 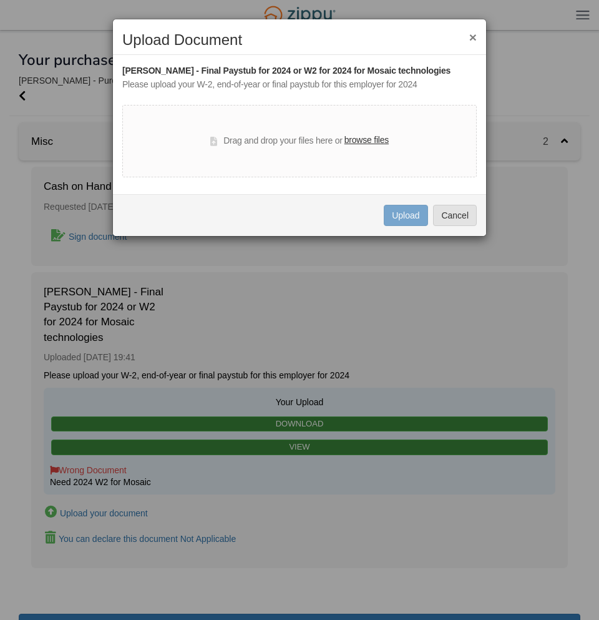 I want to click on button: Cancel, so click(x=455, y=215).